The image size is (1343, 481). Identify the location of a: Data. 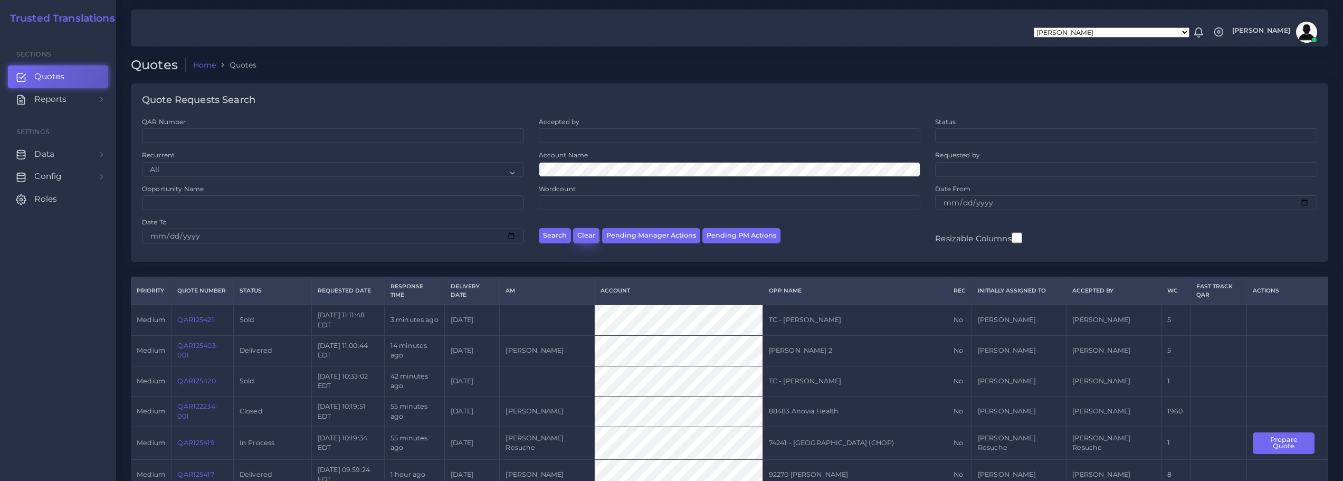
(58, 154).